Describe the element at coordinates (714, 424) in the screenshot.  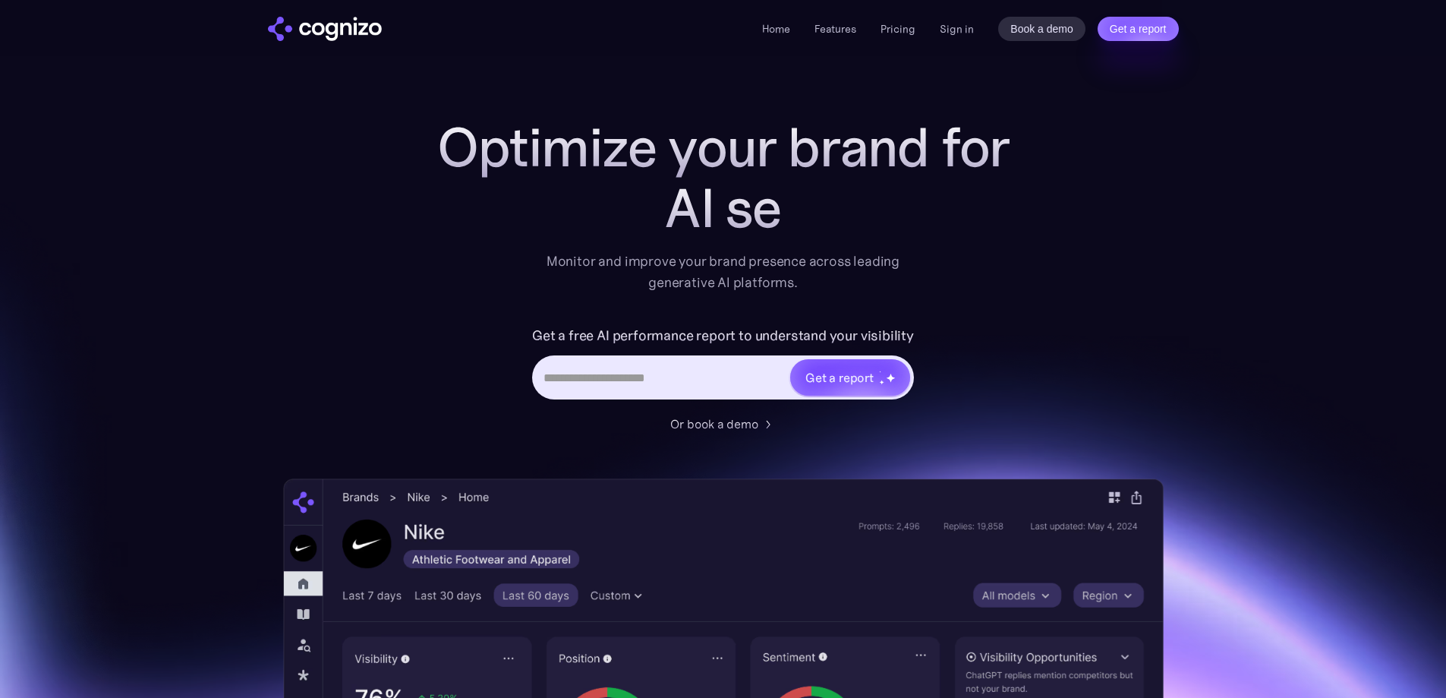
I see `div: Or book a demo` at that location.